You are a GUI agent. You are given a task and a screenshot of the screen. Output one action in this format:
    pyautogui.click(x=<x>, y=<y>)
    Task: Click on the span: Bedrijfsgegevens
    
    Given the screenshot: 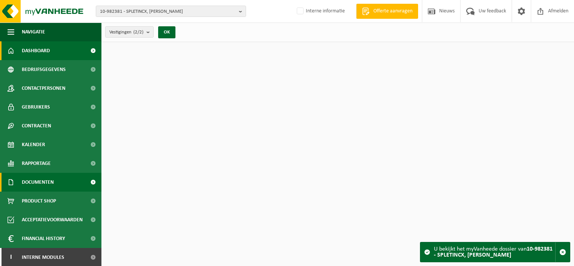 What is the action you would take?
    pyautogui.click(x=44, y=69)
    